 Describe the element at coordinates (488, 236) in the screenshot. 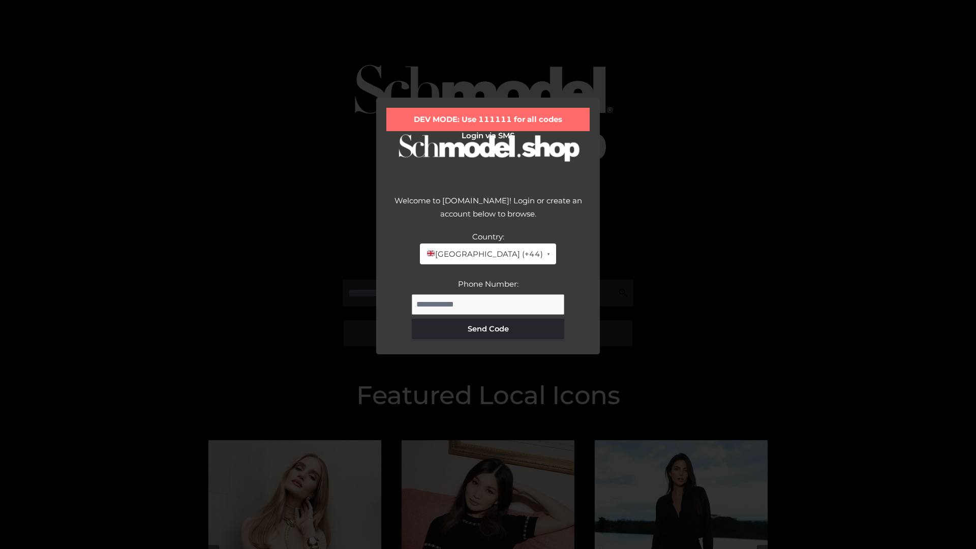

I see `label: Country:` at that location.